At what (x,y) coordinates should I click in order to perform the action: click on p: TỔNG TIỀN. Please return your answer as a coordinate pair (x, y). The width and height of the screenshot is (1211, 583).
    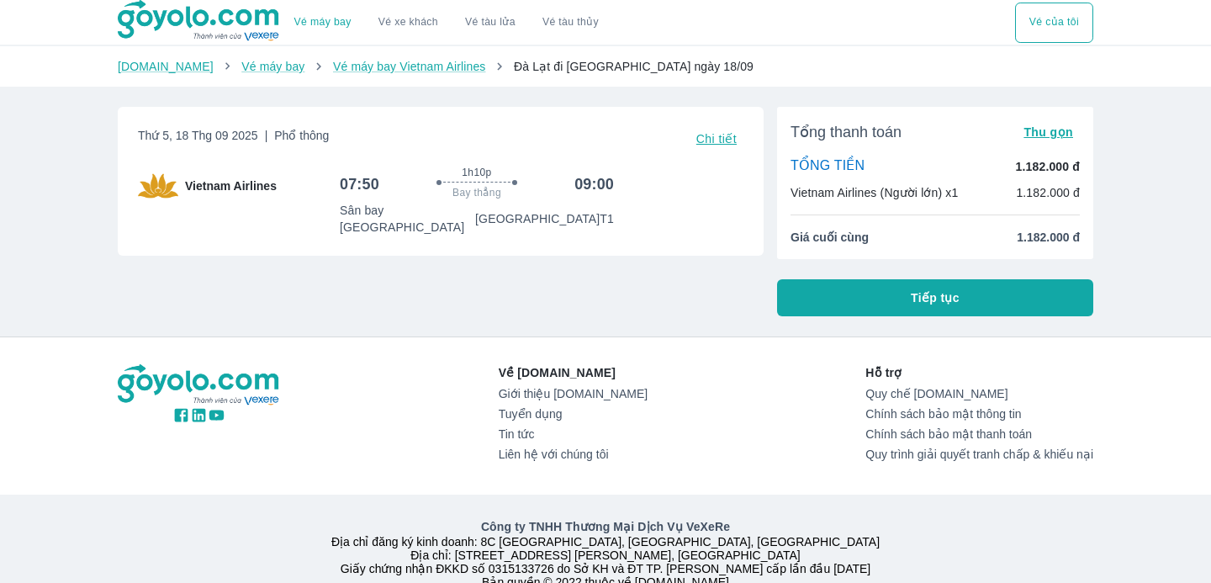
    Looking at the image, I should click on (828, 167).